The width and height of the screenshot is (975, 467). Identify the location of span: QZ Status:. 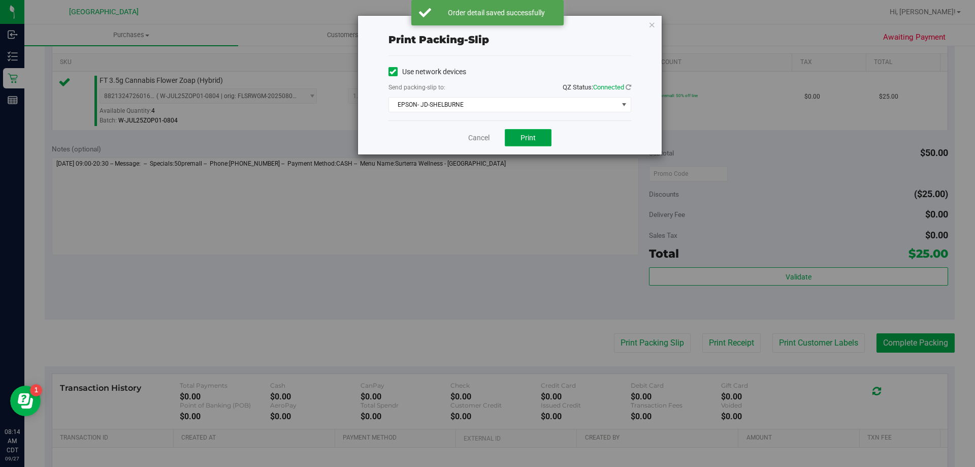
(596, 87).